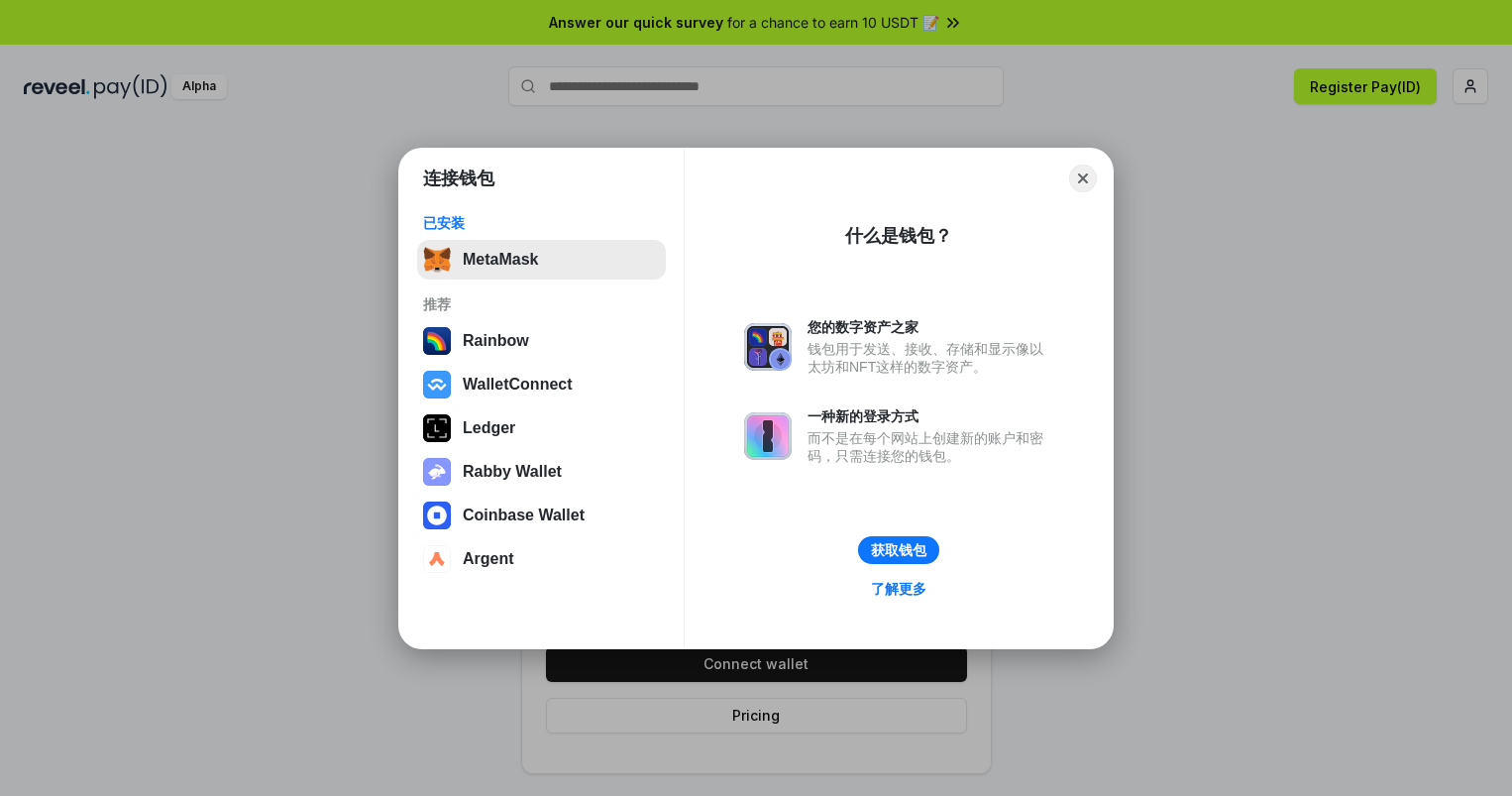 Image resolution: width=1512 pixels, height=796 pixels. I want to click on div: 了解更多, so click(898, 589).